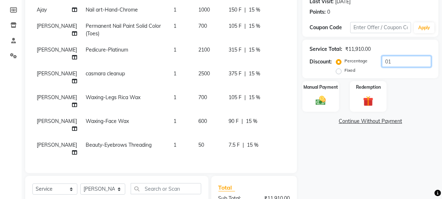 This screenshot has height=199, width=442. Describe the element at coordinates (321, 100) in the screenshot. I see `img: _cash.svg` at that location.